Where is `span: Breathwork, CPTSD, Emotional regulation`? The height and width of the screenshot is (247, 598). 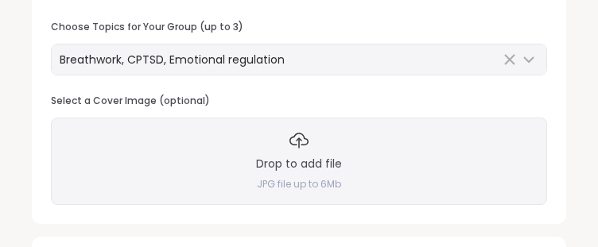
span: Breathwork, CPTSD, Emotional regulation is located at coordinates (172, 60).